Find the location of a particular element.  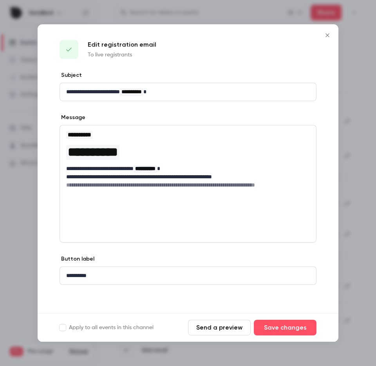

label: Apply to all events in this channel is located at coordinates (107, 328).